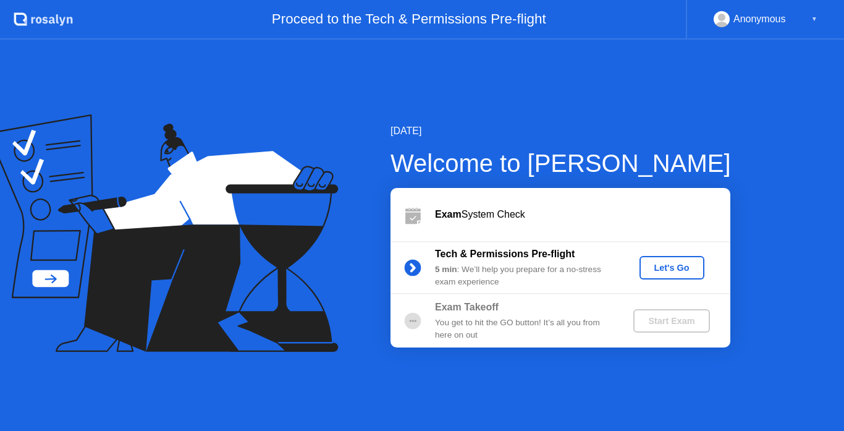 This screenshot has height=431, width=844. Describe the element at coordinates (466, 306) in the screenshot. I see `b: Exam Takeoff` at that location.